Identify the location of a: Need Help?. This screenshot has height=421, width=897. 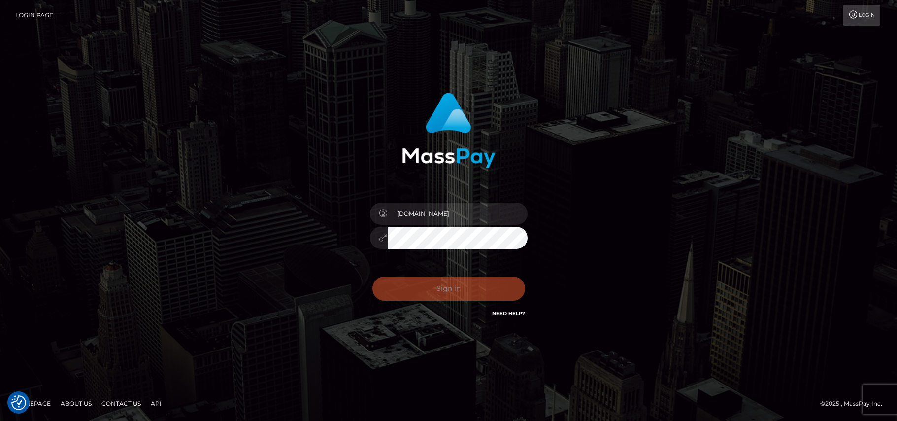
(508, 313).